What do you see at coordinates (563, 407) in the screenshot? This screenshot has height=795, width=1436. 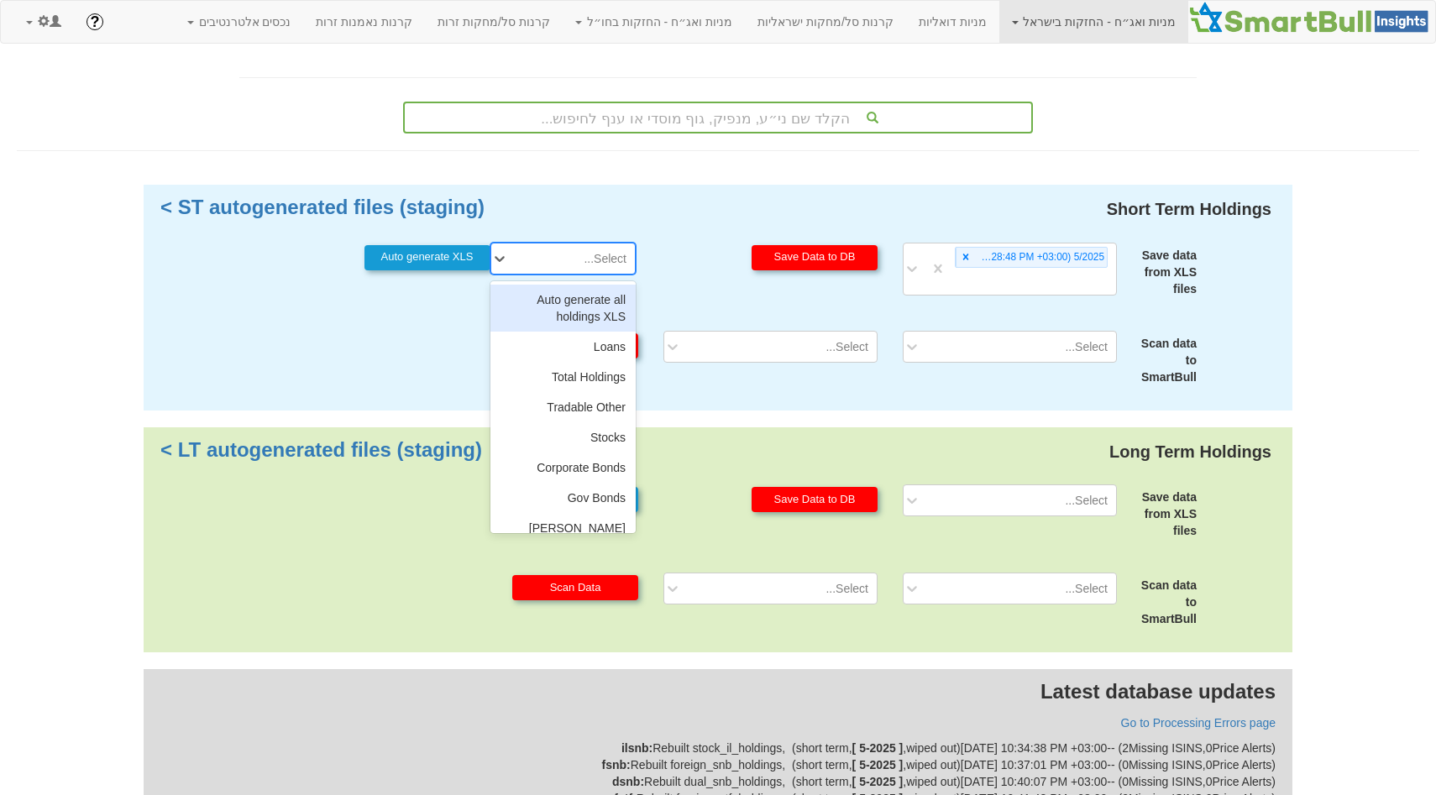 I see `div: Tradable Other` at bounding box center [563, 407].